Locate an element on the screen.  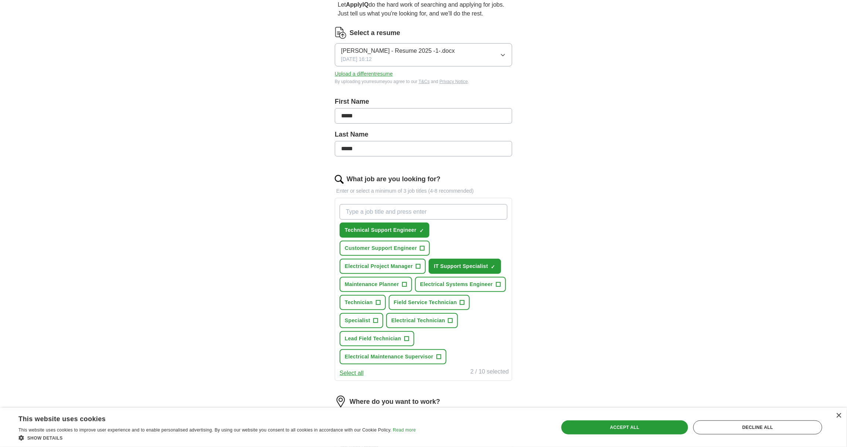
label: Last Name is located at coordinates (423, 134).